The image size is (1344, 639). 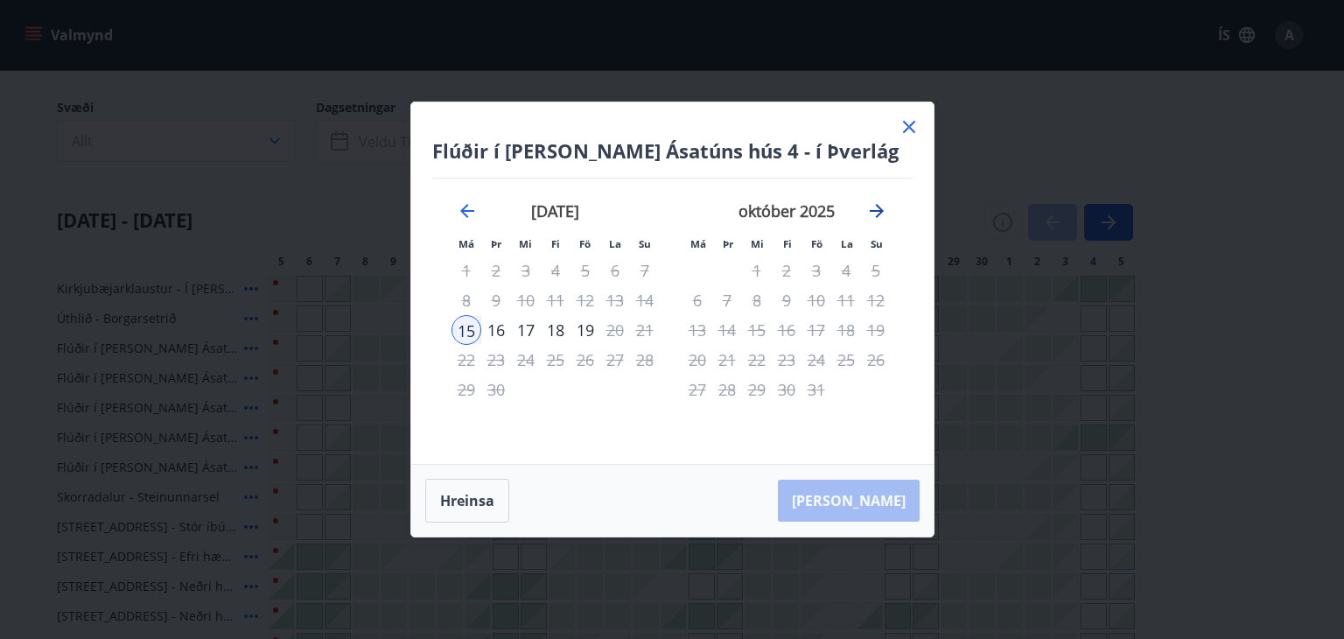 I want to click on td: Not available. föstudagur, 5. september 2025, so click(x=585, y=270).